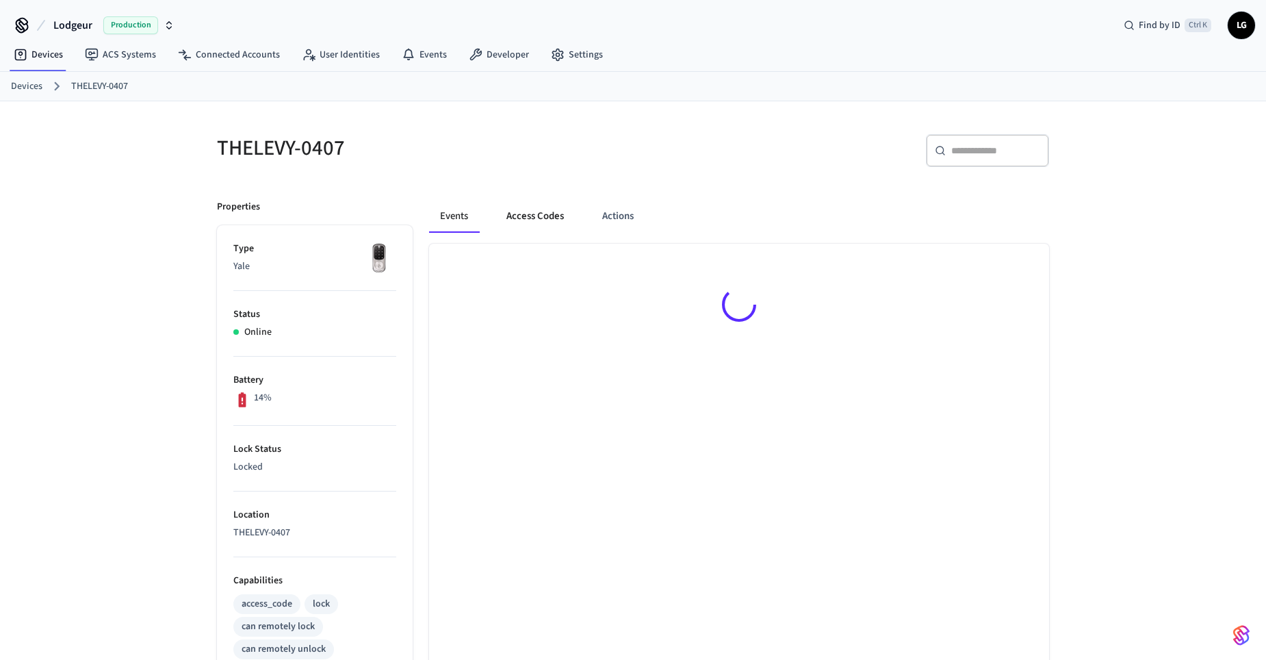  I want to click on button: LG, so click(1242, 25).